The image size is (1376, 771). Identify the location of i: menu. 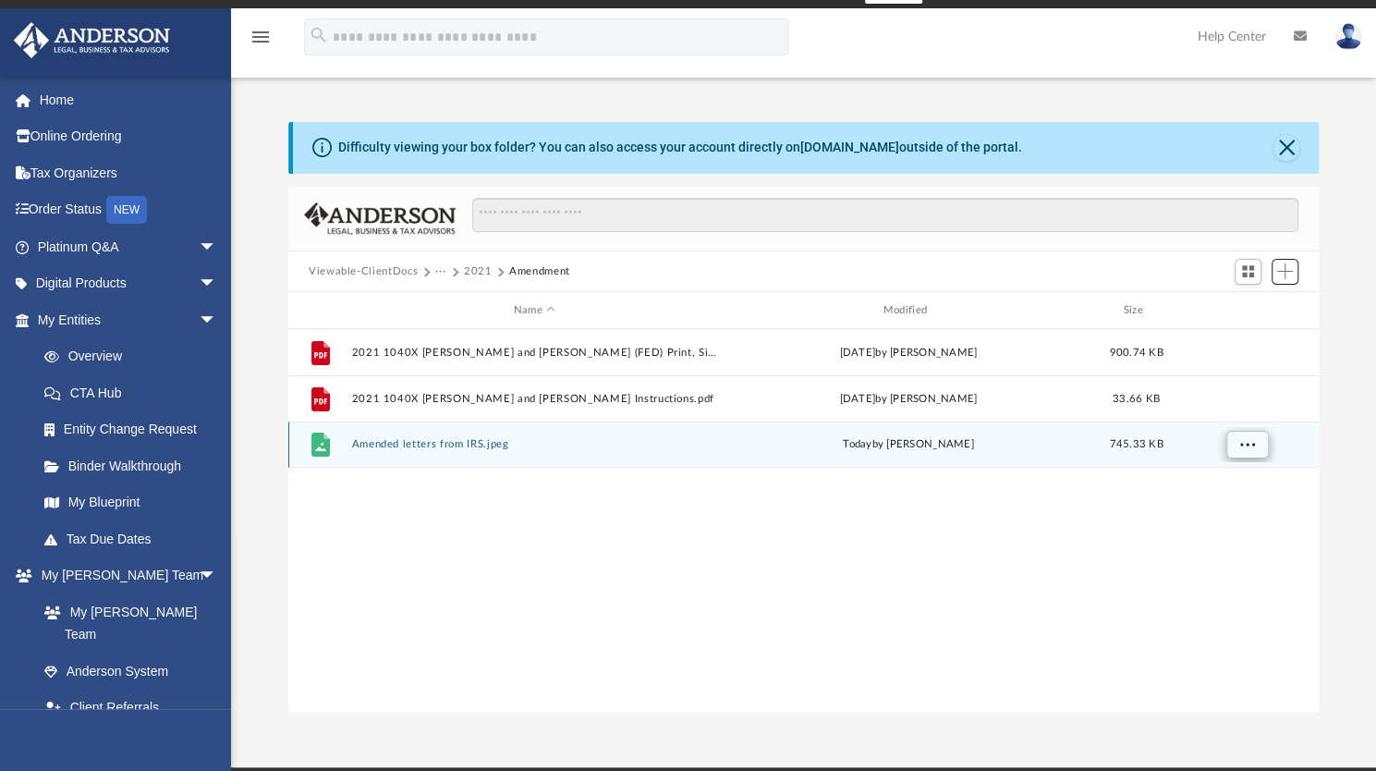
(261, 37).